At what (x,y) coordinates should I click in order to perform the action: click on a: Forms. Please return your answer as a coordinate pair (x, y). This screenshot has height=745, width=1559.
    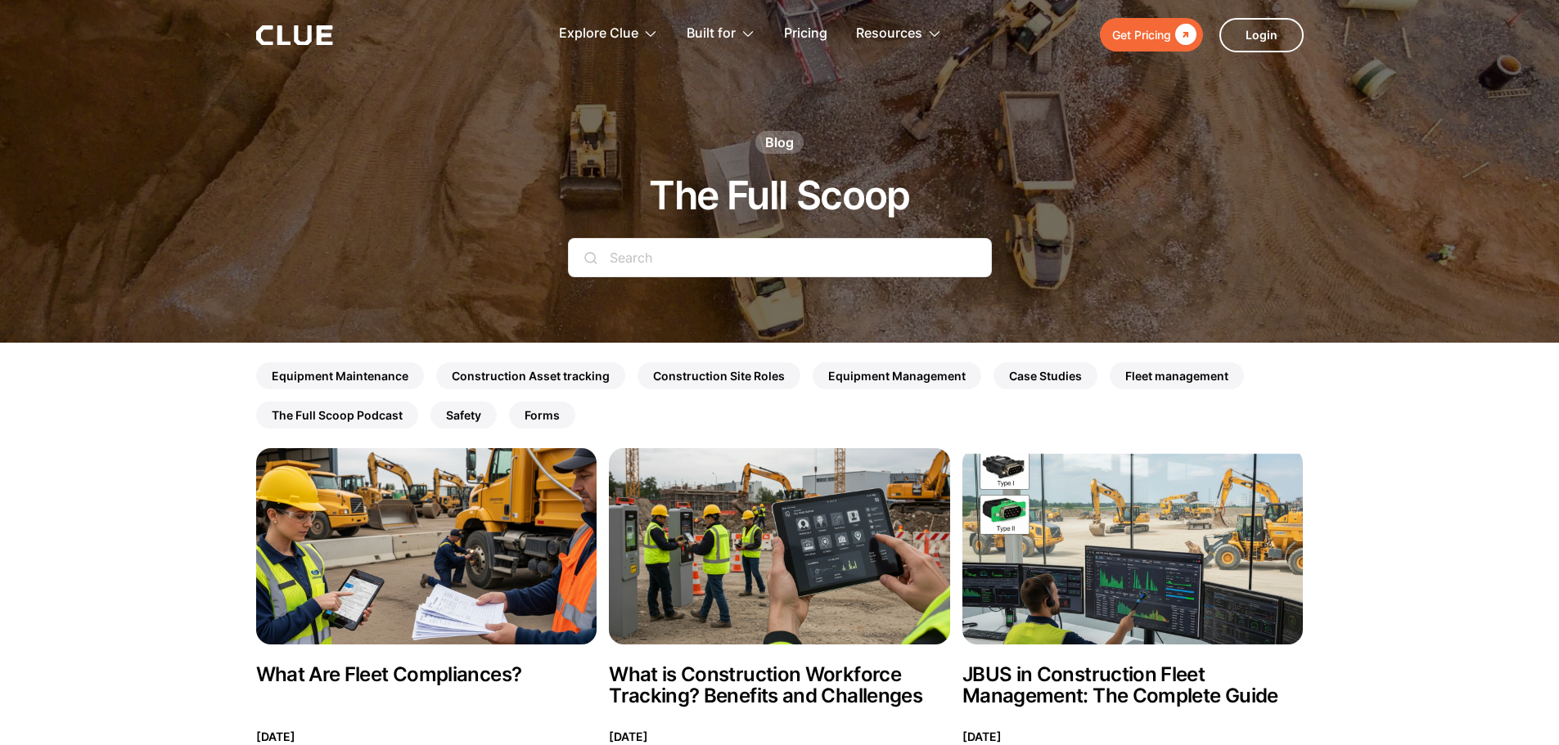
    Looking at the image, I should click on (542, 415).